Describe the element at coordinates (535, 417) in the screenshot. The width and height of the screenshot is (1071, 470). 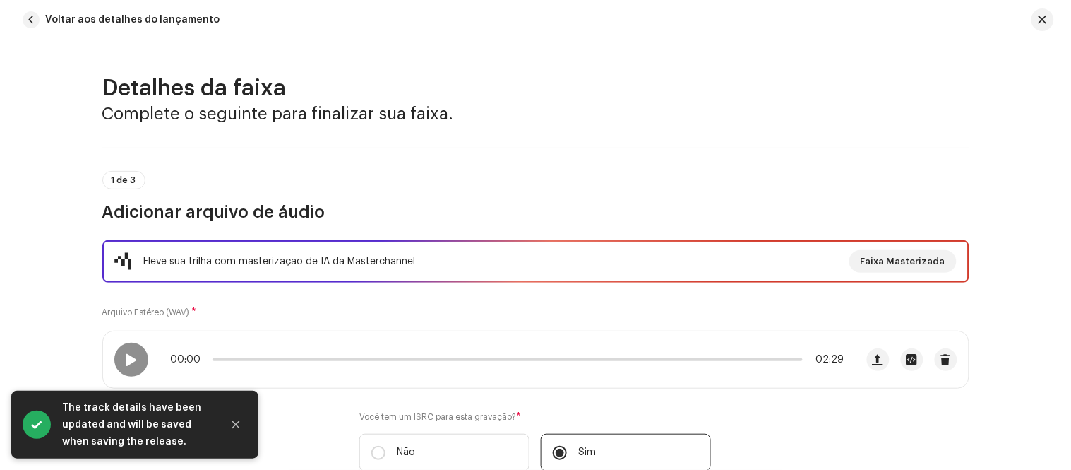
I see `label: Você tem um ISRC para esta gravação?` at that location.